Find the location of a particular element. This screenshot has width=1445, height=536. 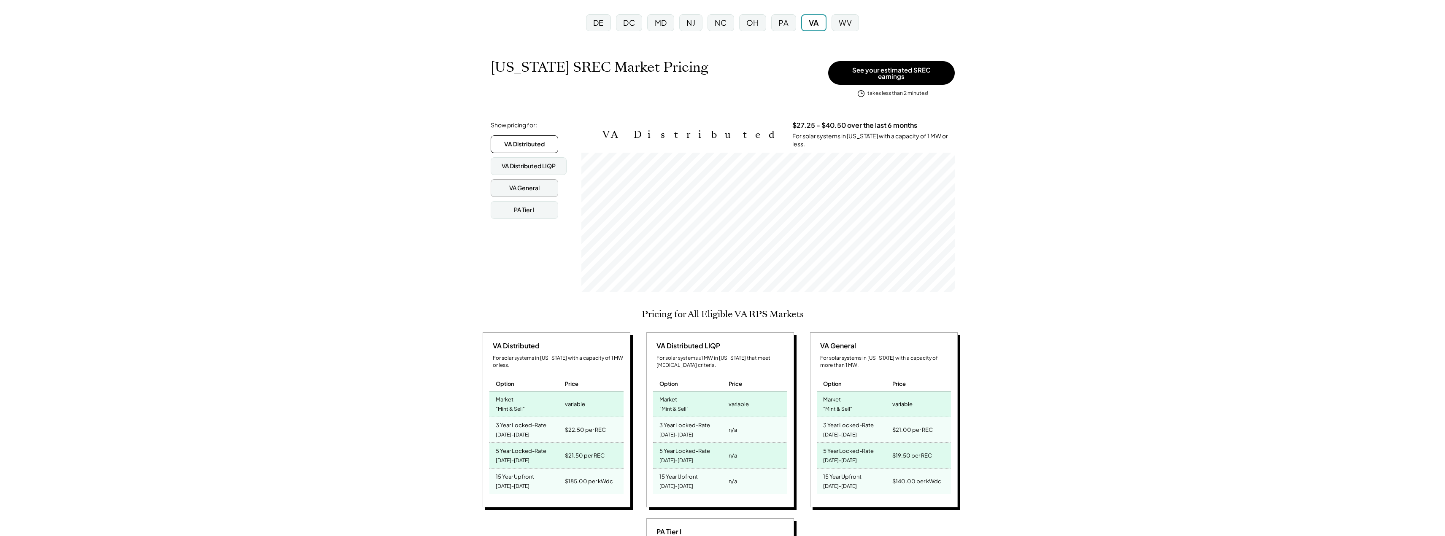

div: $22.50 per REC is located at coordinates (585, 430).